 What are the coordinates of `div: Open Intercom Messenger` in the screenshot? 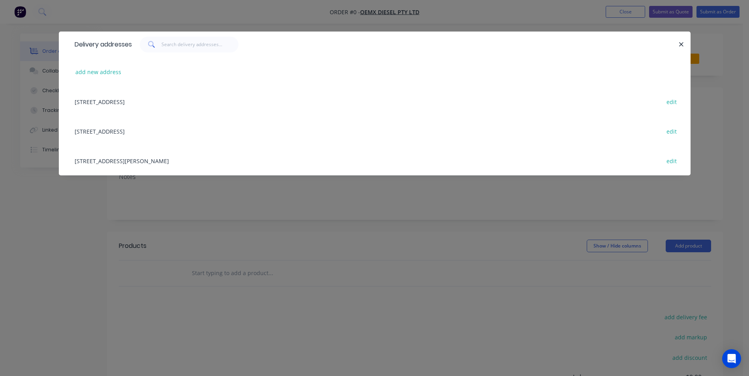 It's located at (731, 359).